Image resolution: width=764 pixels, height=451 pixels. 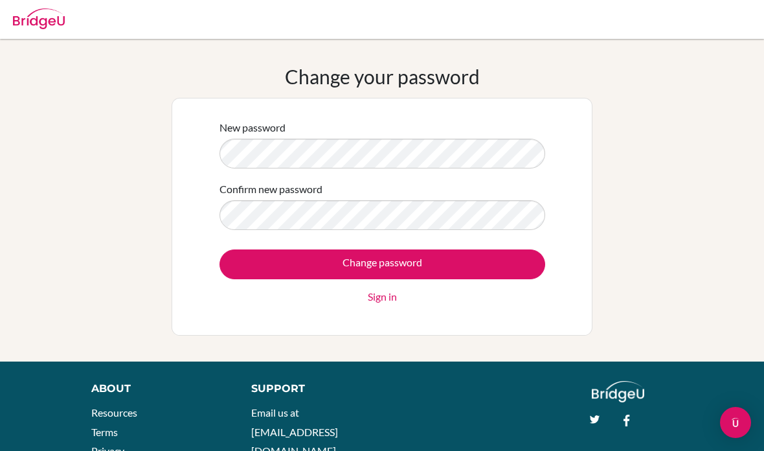 What do you see at coordinates (310, 389) in the screenshot?
I see `div: Support` at bounding box center [310, 389].